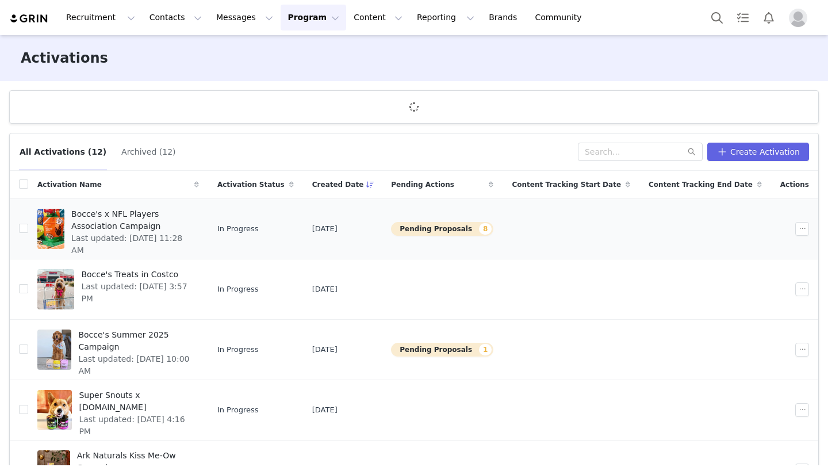 Image resolution: width=828 pixels, height=467 pixels. I want to click on span: Created Date, so click(338, 184).